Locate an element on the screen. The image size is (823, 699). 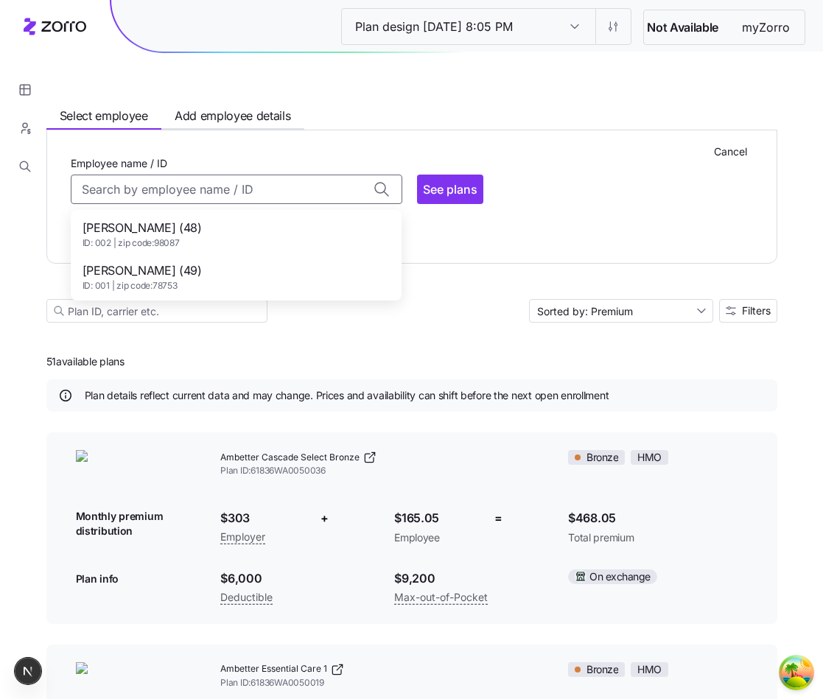
span: Plan info is located at coordinates (97, 579).